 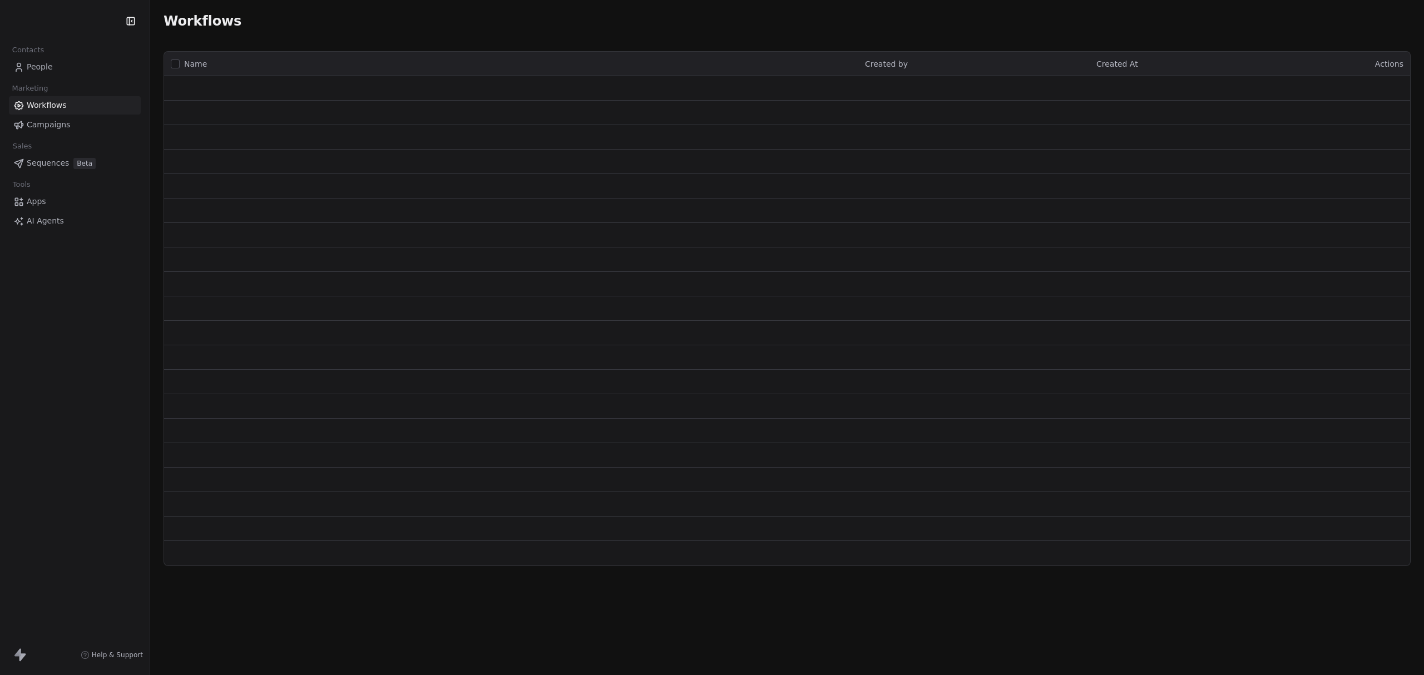 I want to click on a: Campaigns, so click(x=75, y=125).